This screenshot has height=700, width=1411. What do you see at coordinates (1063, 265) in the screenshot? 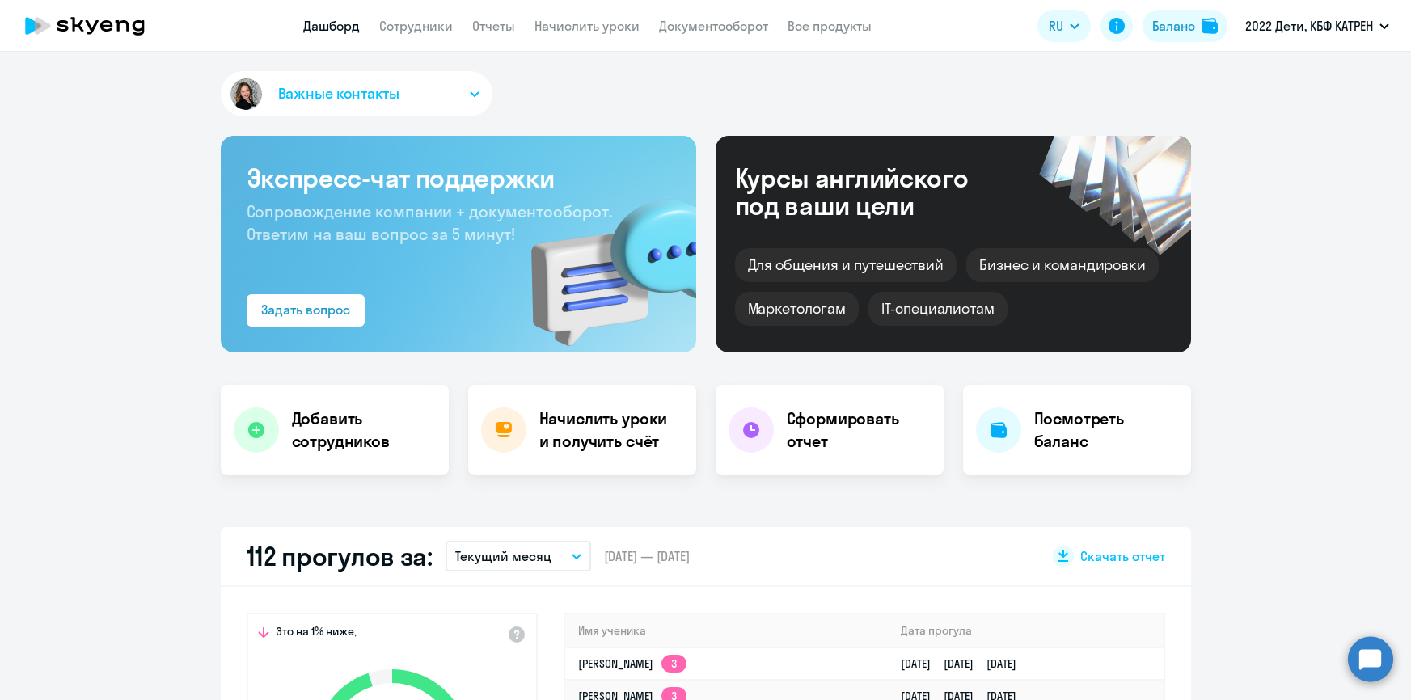
I see `div: Бизнес и командировки` at bounding box center [1063, 265].